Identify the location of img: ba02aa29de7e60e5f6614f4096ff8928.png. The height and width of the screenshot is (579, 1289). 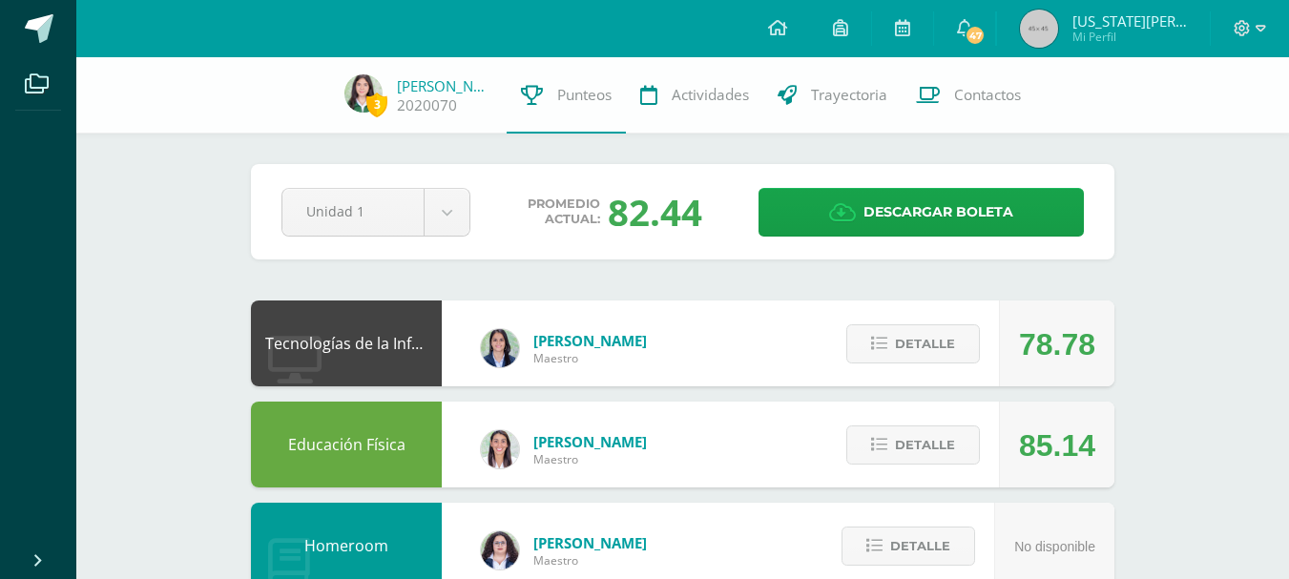
(500, 551).